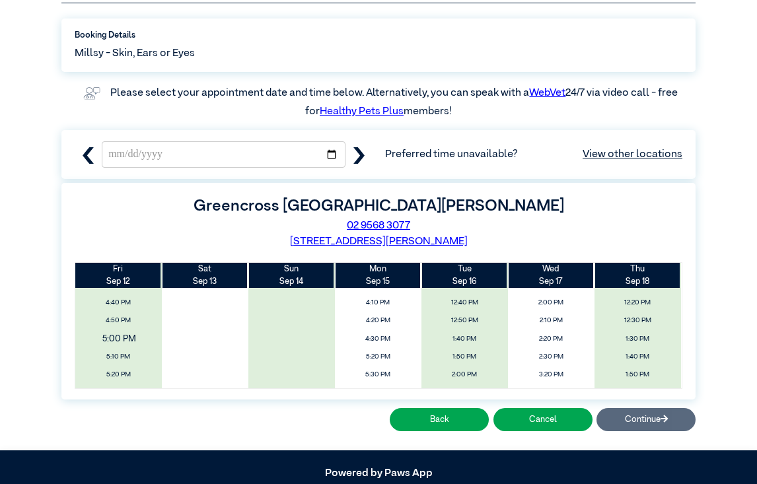  What do you see at coordinates (439, 420) in the screenshot?
I see `button: Back` at bounding box center [439, 420].